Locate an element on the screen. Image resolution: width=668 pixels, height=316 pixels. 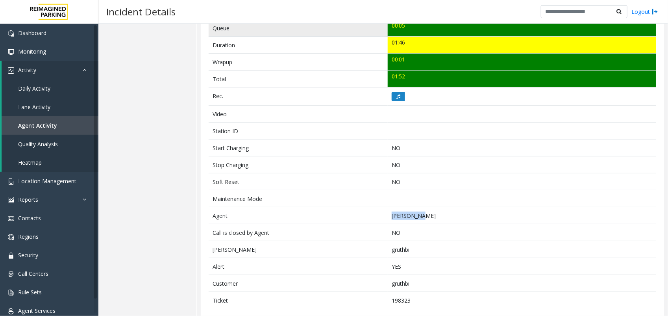
span: Agent Services is located at coordinates (37, 310).